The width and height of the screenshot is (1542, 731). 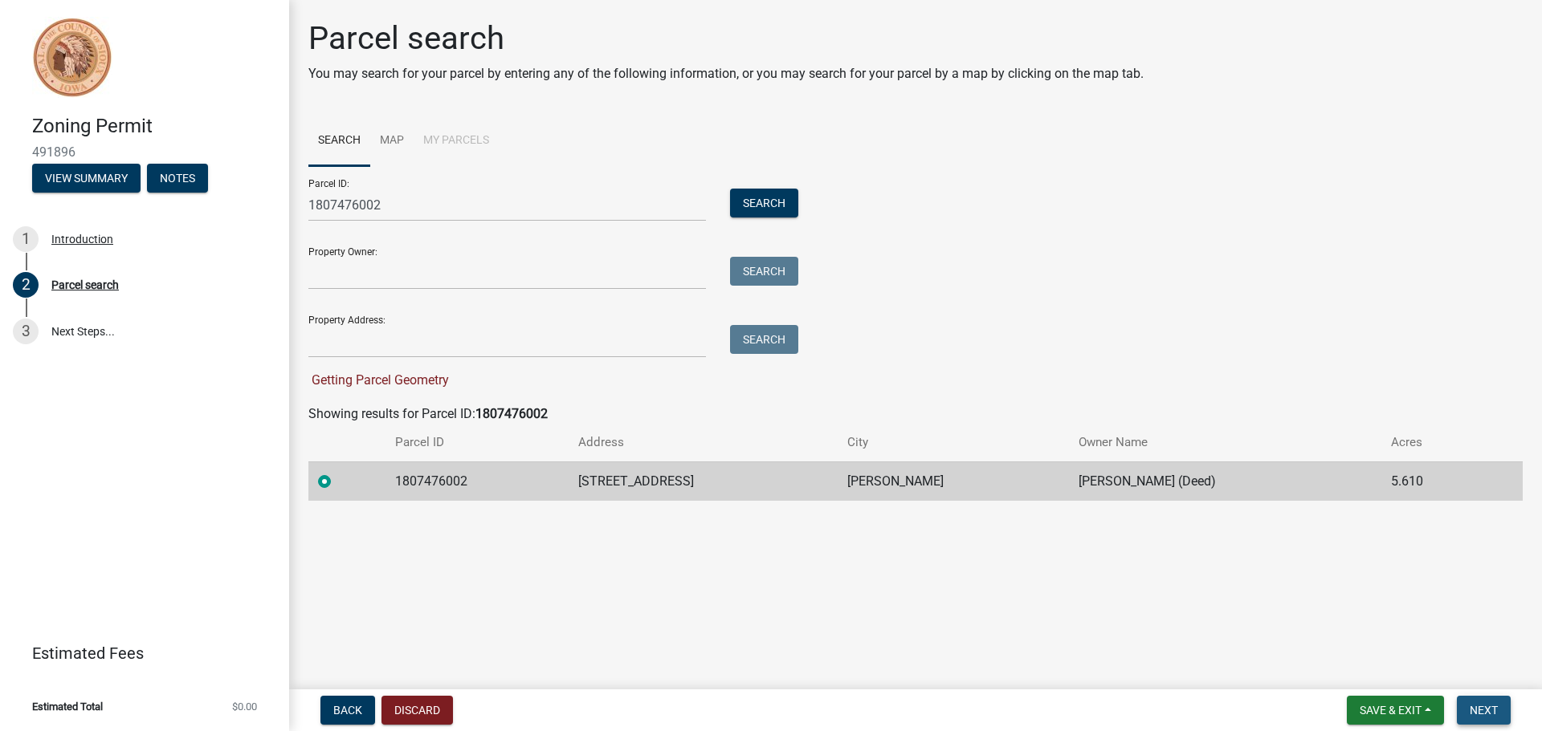 What do you see at coordinates (703, 442) in the screenshot?
I see `th: Address` at bounding box center [703, 442].